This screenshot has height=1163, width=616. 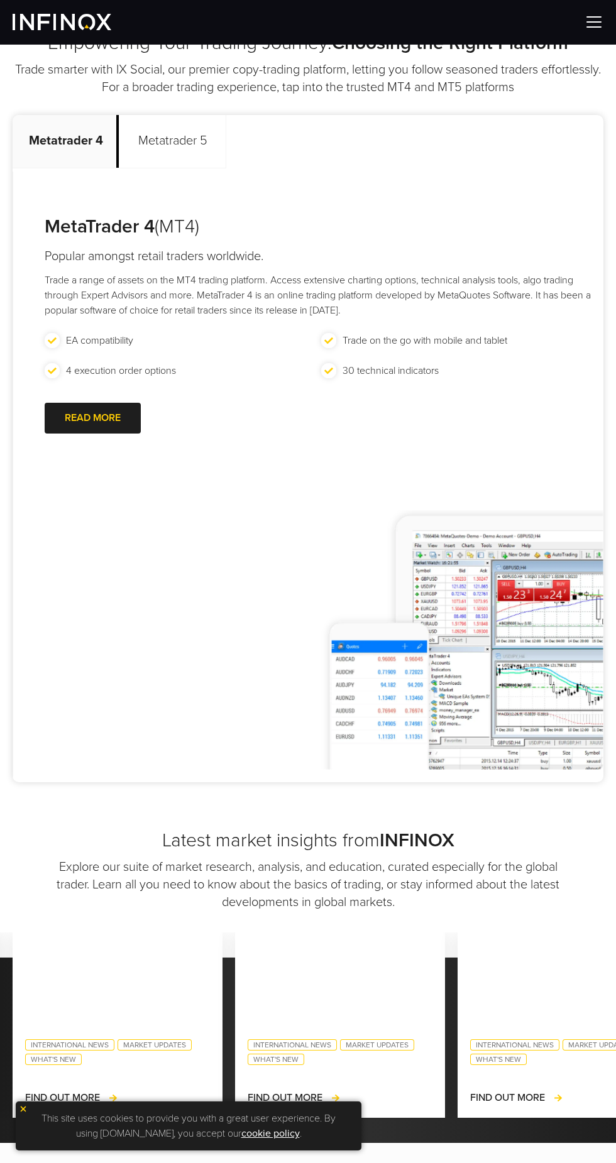 What do you see at coordinates (308, 841) in the screenshot?
I see `h2: Latest market insights from` at bounding box center [308, 841].